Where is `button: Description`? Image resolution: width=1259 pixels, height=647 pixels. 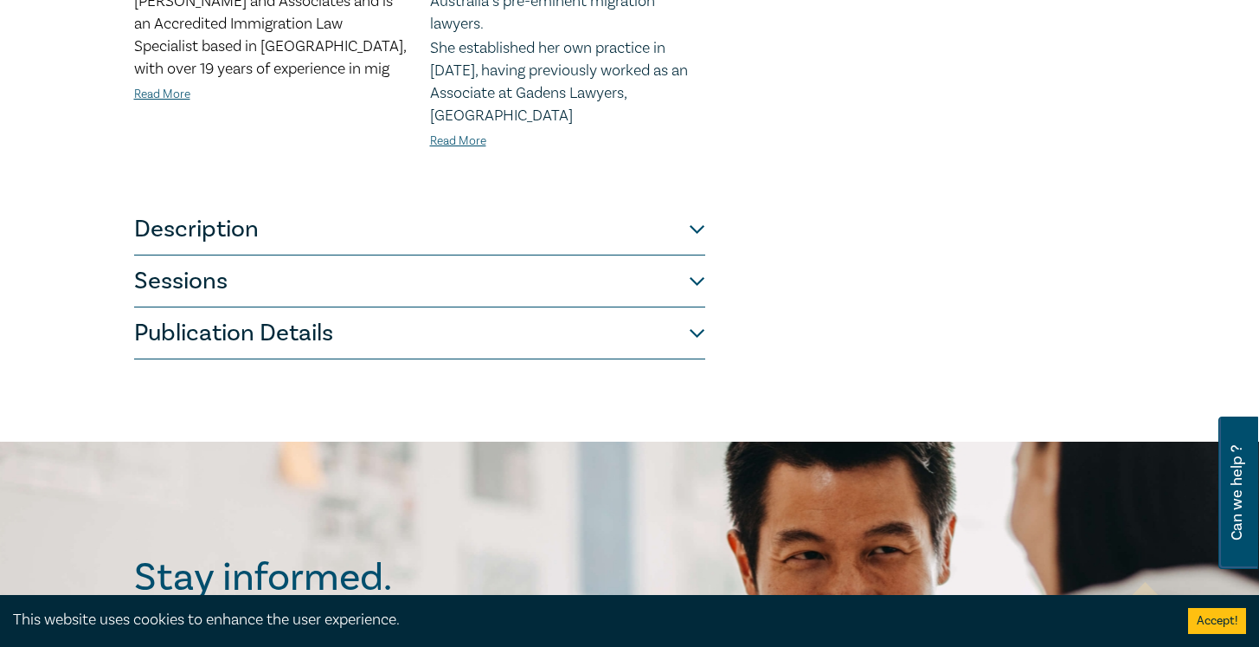 button: Description is located at coordinates (420, 229).